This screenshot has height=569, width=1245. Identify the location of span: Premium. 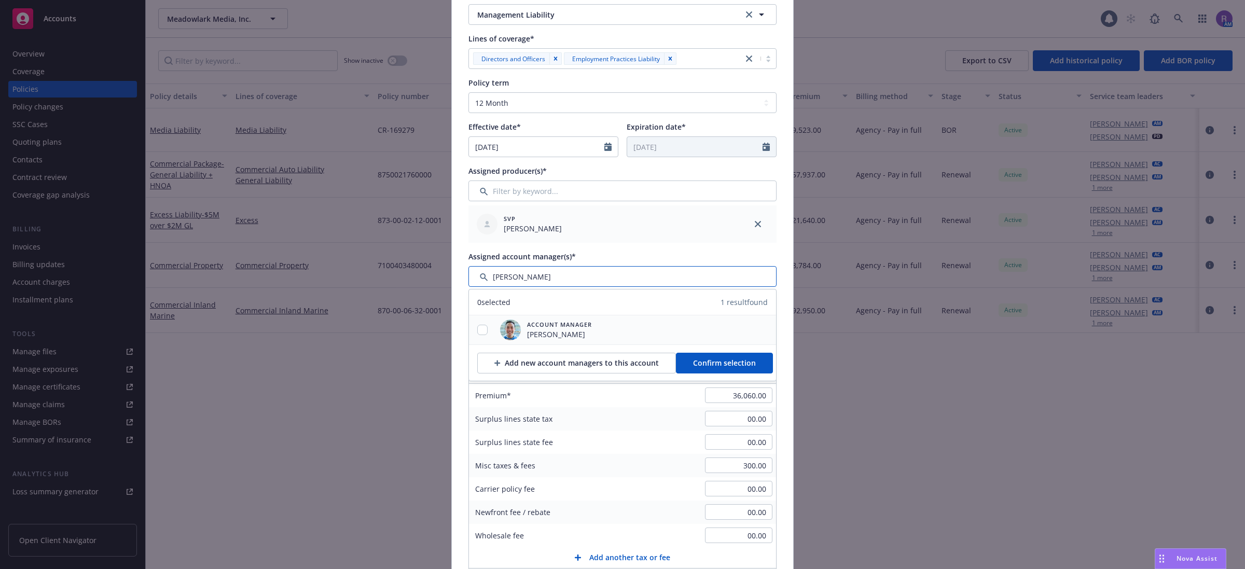
(493, 395).